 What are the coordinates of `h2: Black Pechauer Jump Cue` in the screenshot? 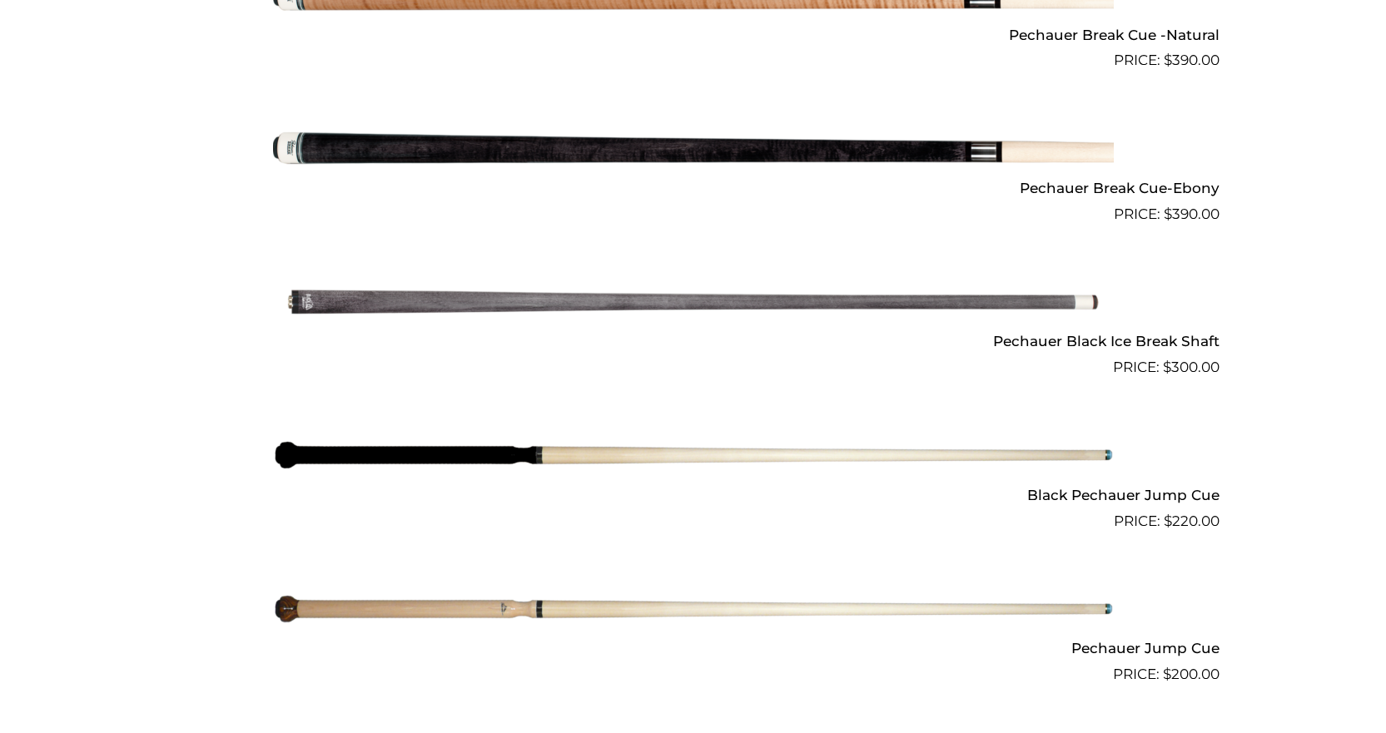 It's located at (693, 494).